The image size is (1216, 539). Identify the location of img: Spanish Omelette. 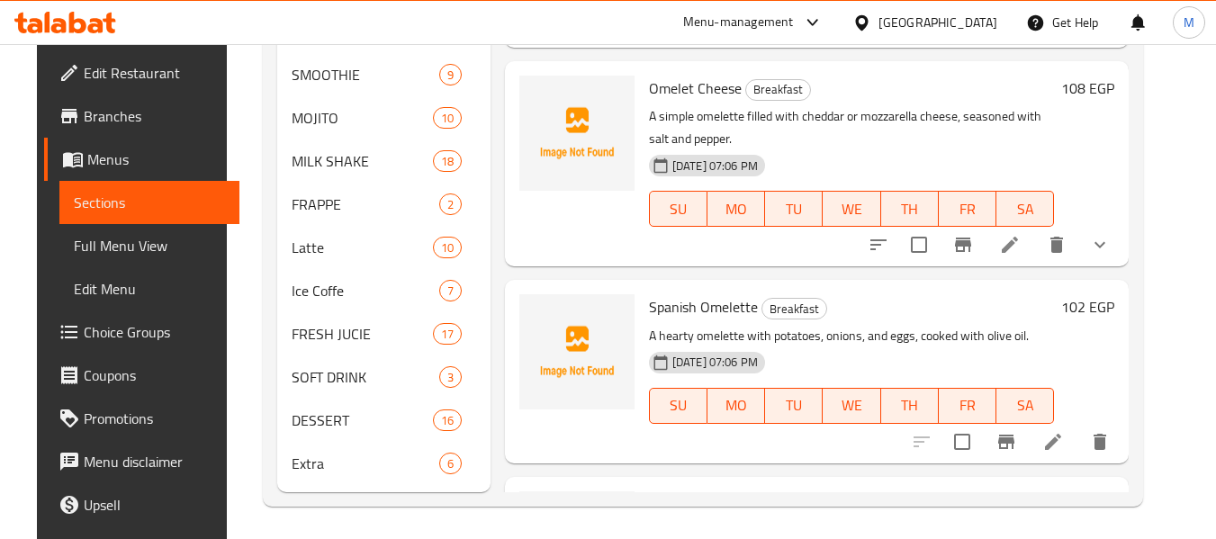
(577, 352).